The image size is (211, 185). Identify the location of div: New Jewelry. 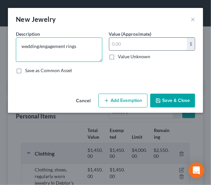
(36, 19).